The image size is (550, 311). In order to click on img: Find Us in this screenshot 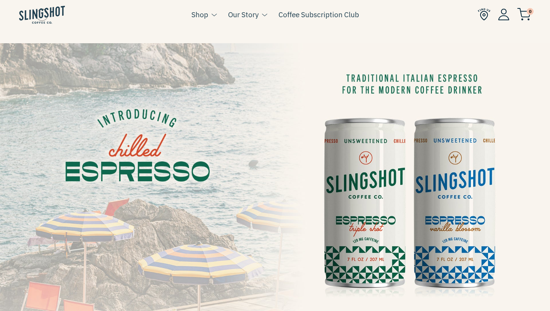, I will do `click(484, 14)`.